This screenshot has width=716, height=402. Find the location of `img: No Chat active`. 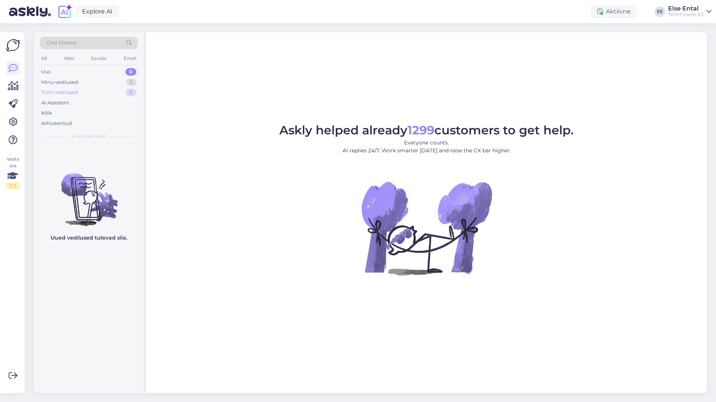

img: No Chat active is located at coordinates (426, 228).